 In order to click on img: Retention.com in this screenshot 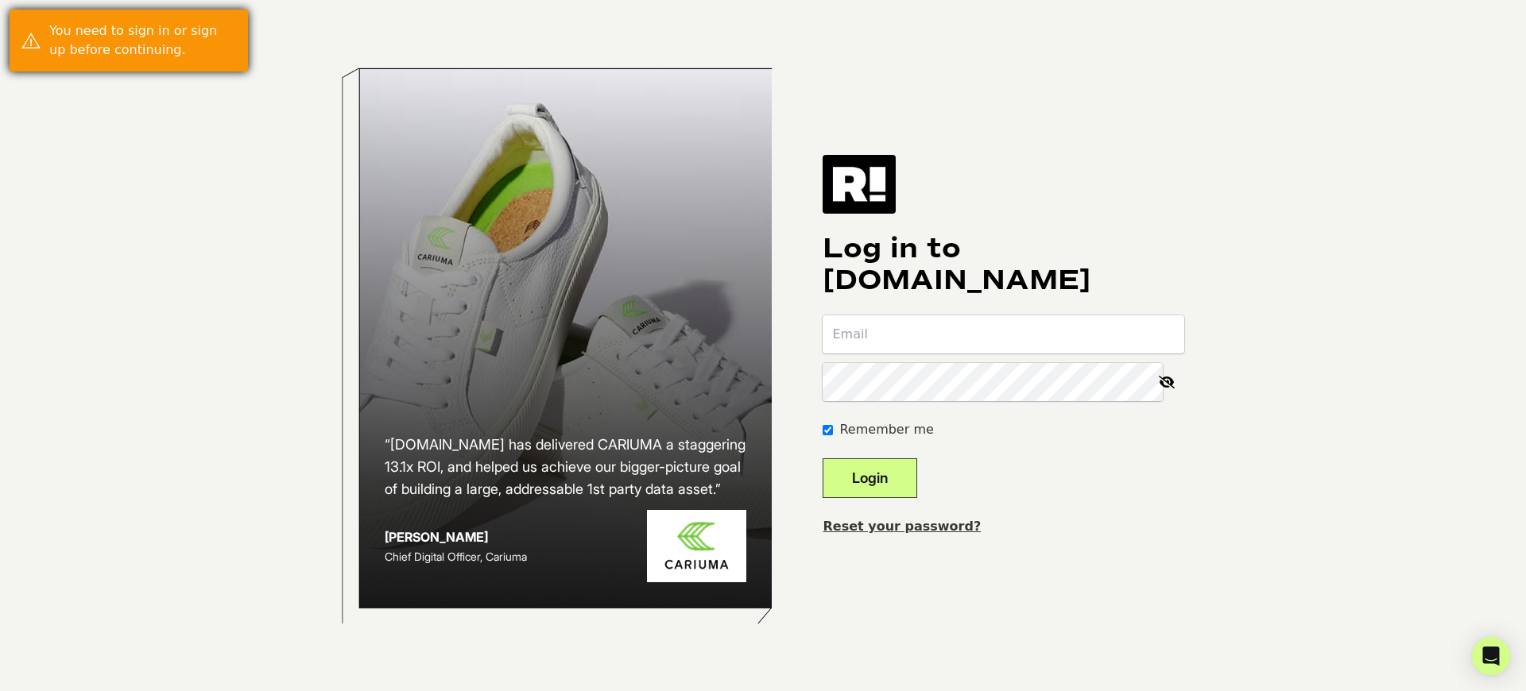, I will do `click(859, 184)`.